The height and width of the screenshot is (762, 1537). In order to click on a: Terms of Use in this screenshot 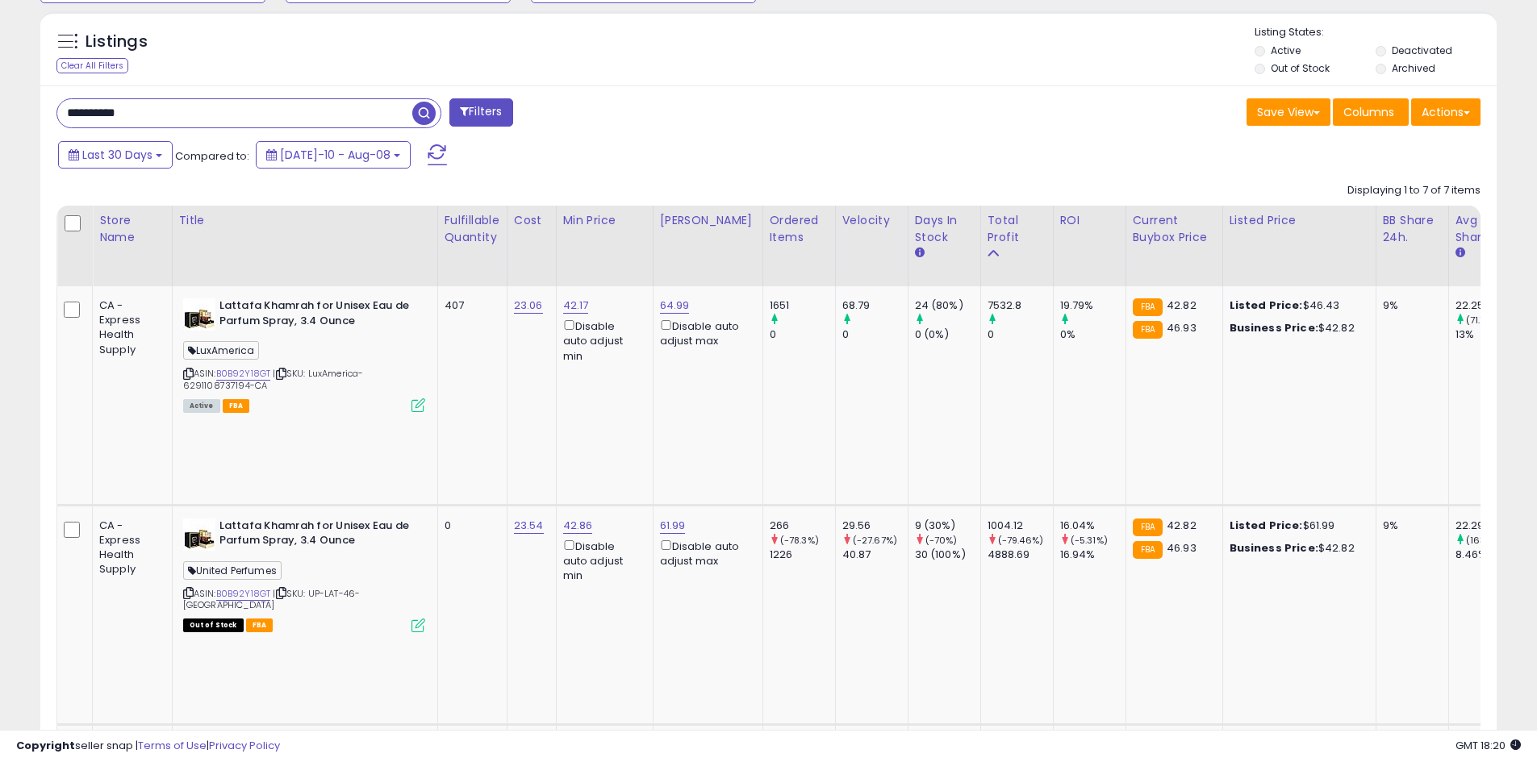, I will do `click(172, 745)`.